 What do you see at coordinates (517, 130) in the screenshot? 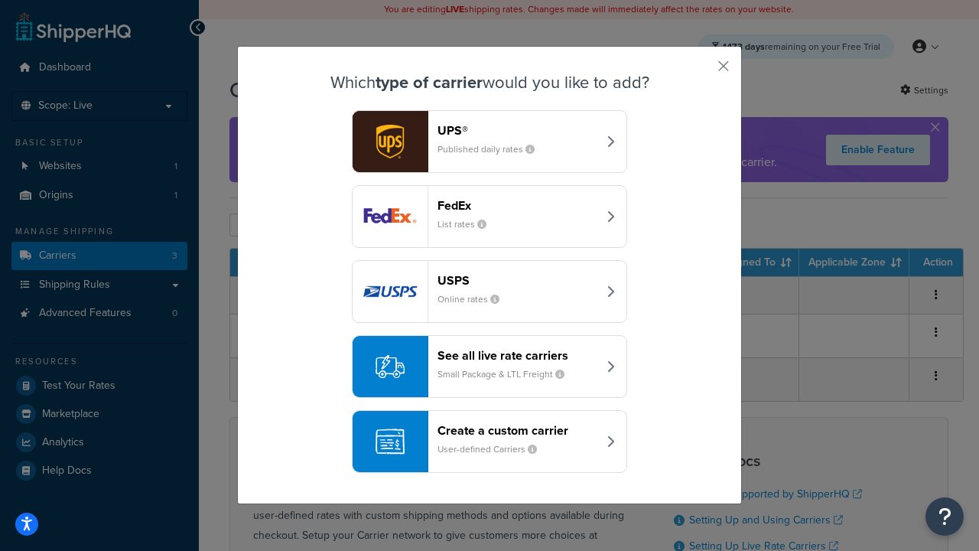
I see `header: UPS®` at bounding box center [517, 130].